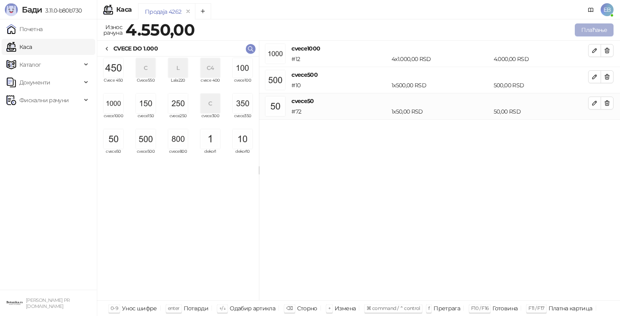  Describe the element at coordinates (178, 68) in the screenshot. I see `div: L` at that location.